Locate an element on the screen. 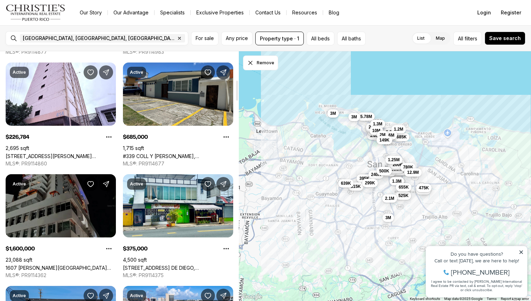  span: 475K is located at coordinates (424, 188).